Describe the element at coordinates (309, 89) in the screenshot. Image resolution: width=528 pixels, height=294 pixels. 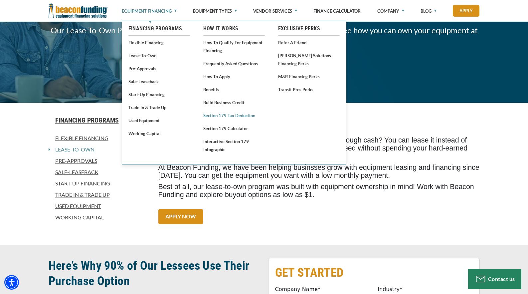
I see `a: Transit Pros Perks` at that location.